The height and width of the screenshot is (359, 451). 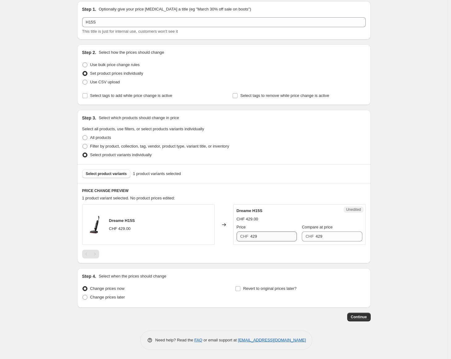 What do you see at coordinates (156, 174) in the screenshot?
I see `span: 1 product variants selected` at bounding box center [156, 174].